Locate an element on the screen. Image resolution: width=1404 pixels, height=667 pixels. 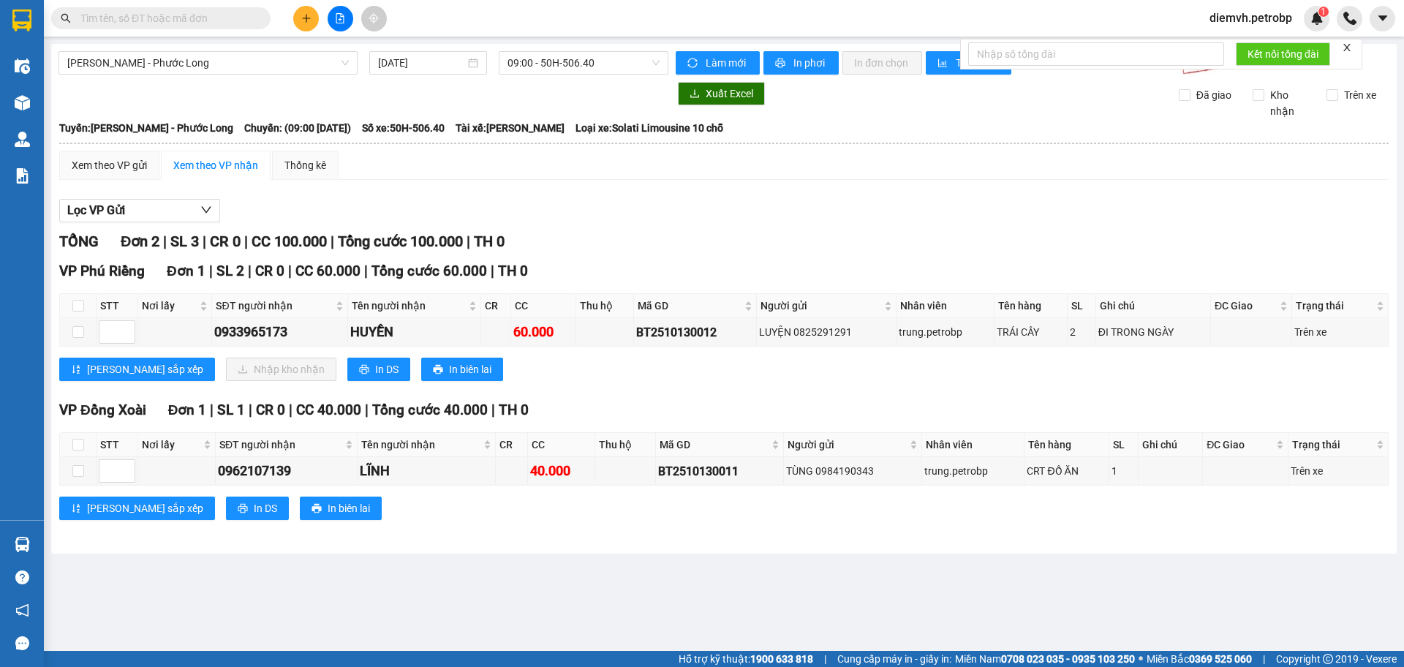
span: SL 2 is located at coordinates (230, 271).